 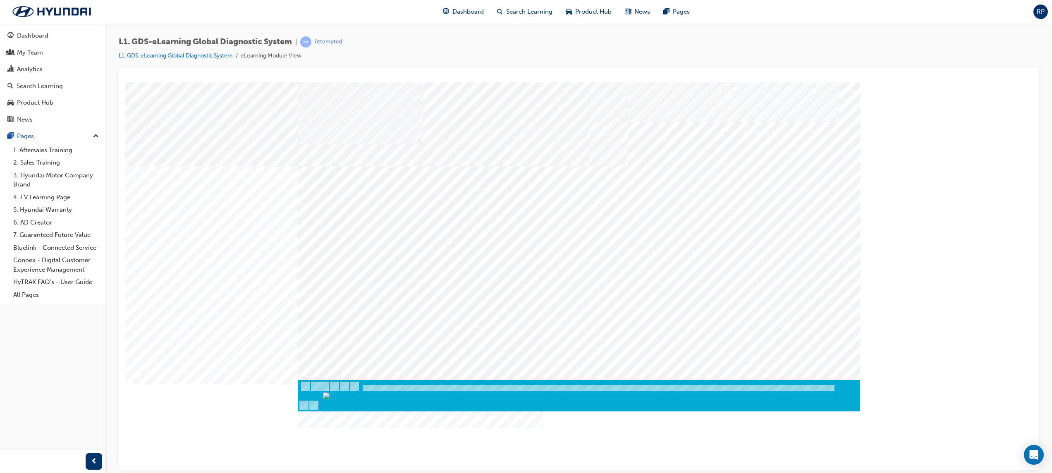 What do you see at coordinates (53, 120) in the screenshot?
I see `a: News` at bounding box center [53, 120].